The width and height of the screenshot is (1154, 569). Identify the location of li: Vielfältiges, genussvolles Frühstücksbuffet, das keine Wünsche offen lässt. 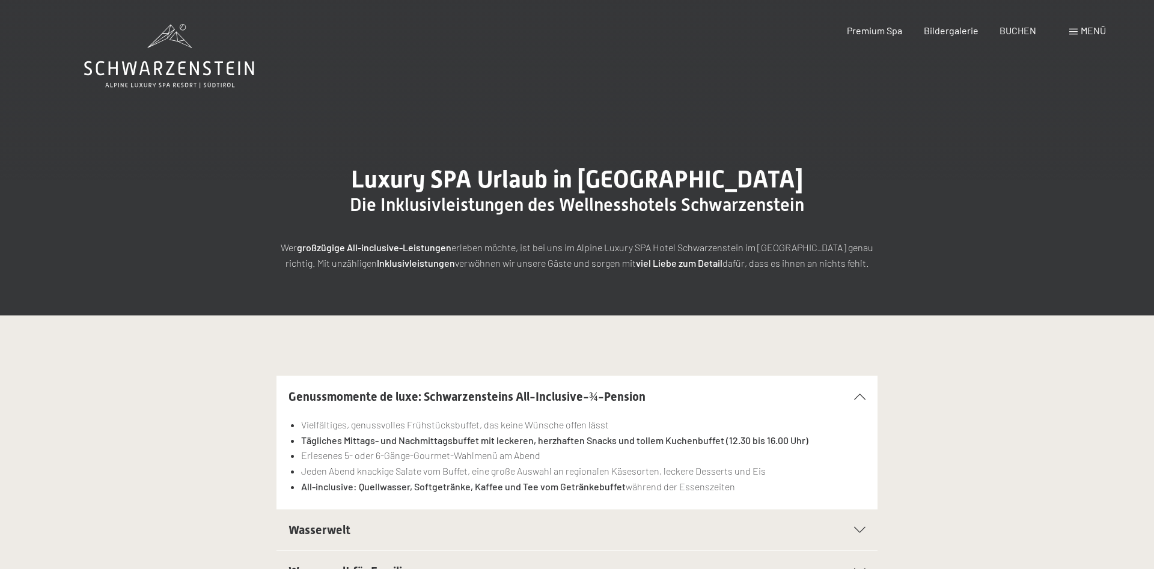
(583, 425).